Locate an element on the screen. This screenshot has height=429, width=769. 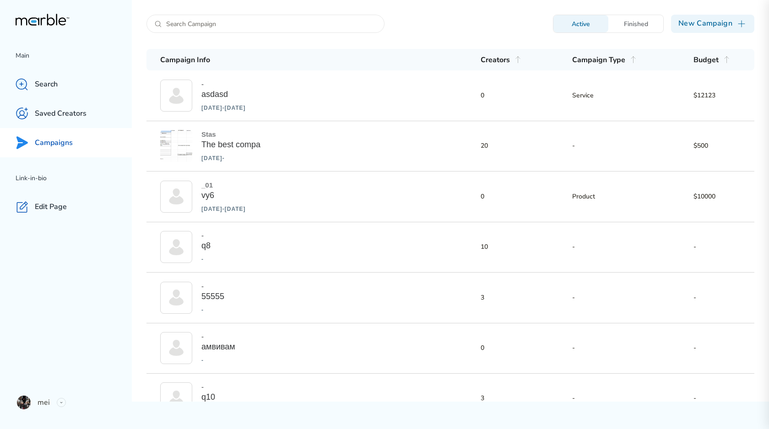
div: q8 is located at coordinates (206, 246).